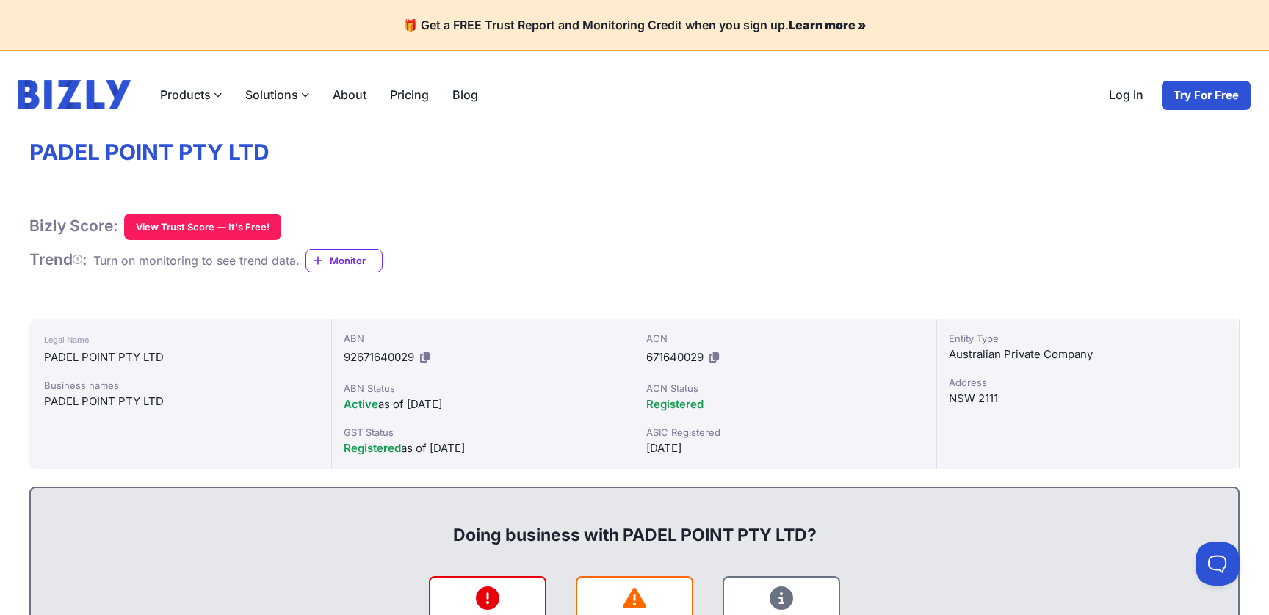  I want to click on label: Solutions, so click(277, 95).